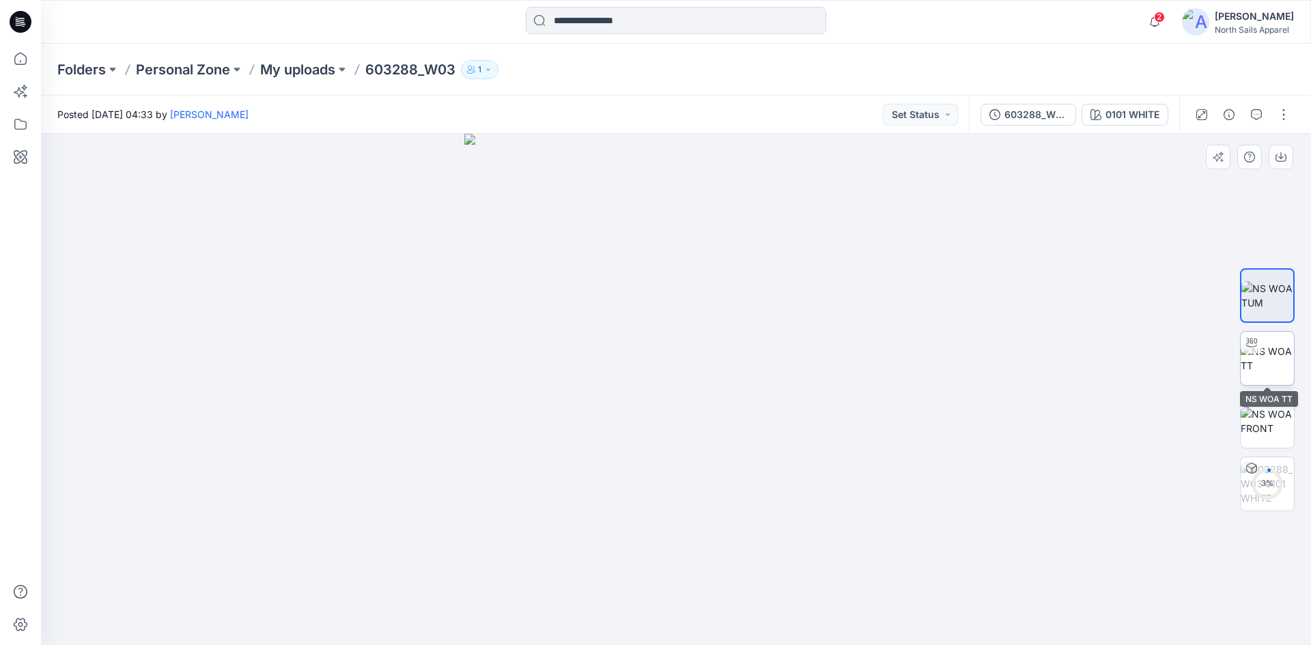 The height and width of the screenshot is (645, 1311). Describe the element at coordinates (1267, 483) in the screenshot. I see `img: 603288_W03 0101 WHITE` at that location.